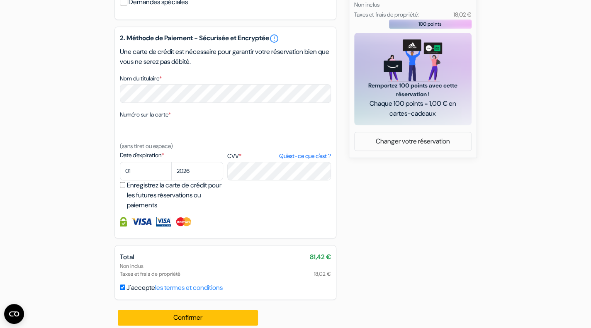 The height and width of the screenshot is (328, 591). What do you see at coordinates (413, 109) in the screenshot?
I see `span: Chaque 100 points = 1,00 € en cartes-cadeaux` at bounding box center [413, 109].